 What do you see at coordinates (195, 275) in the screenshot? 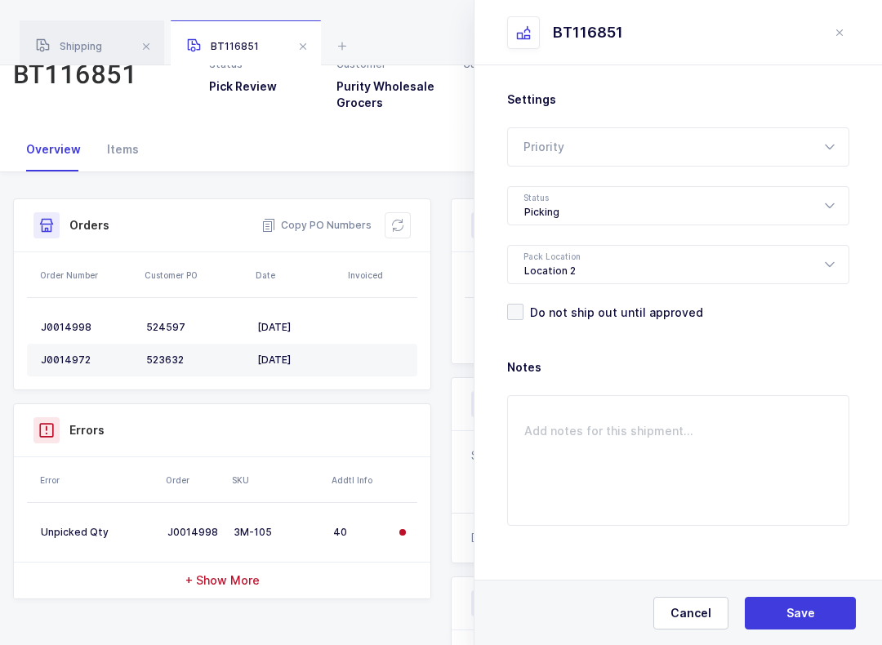
I see `div: Customer PO` at bounding box center [195, 275].